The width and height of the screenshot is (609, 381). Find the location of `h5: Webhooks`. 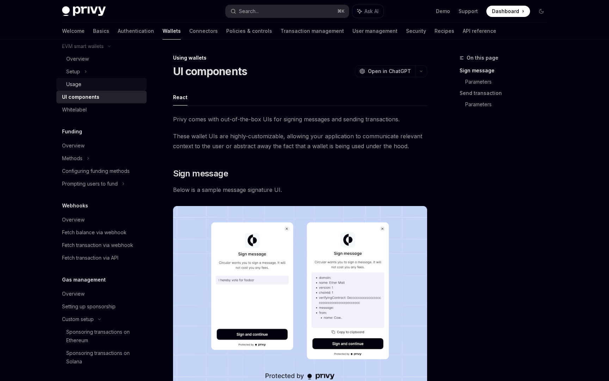

h5: Webhooks is located at coordinates (75, 205).